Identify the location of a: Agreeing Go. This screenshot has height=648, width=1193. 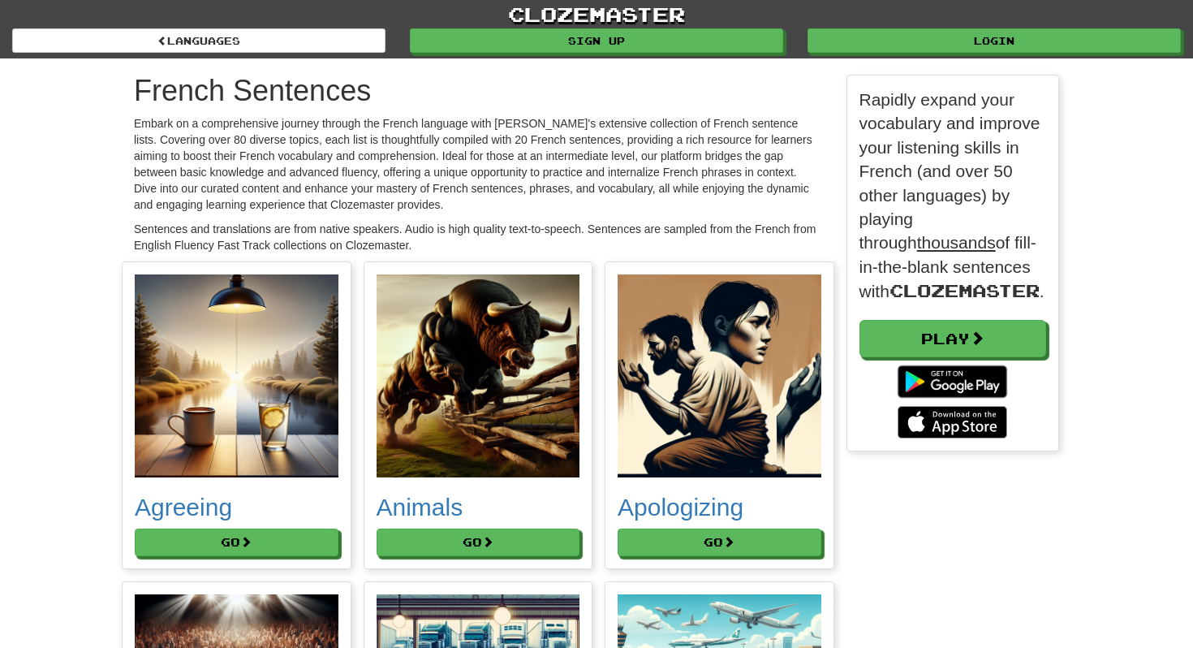
(236, 416).